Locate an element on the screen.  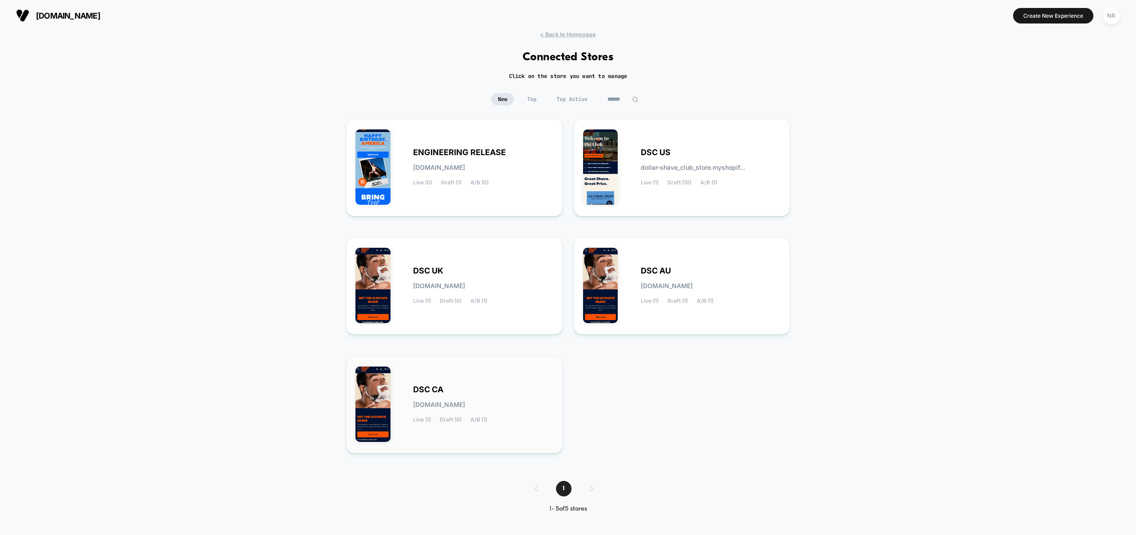
button: NR is located at coordinates (1111, 16).